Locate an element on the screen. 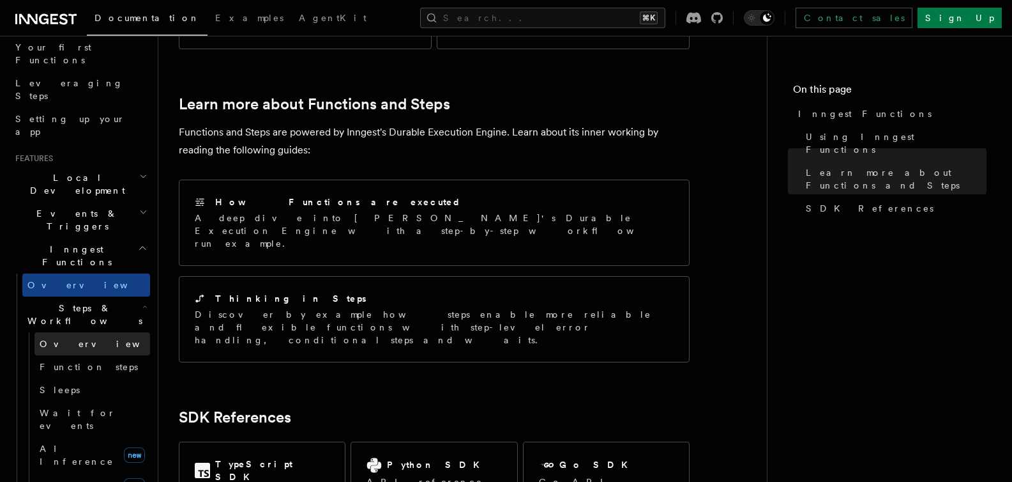  span: Examples is located at coordinates (249, 18).